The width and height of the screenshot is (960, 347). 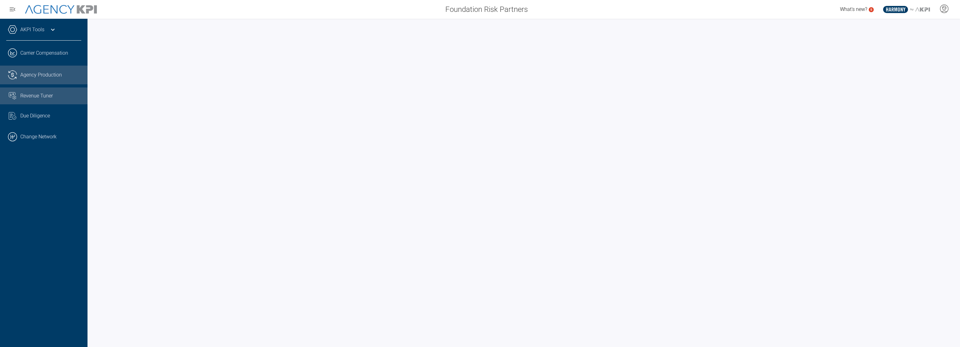 I want to click on span: Due Diligence, so click(x=35, y=116).